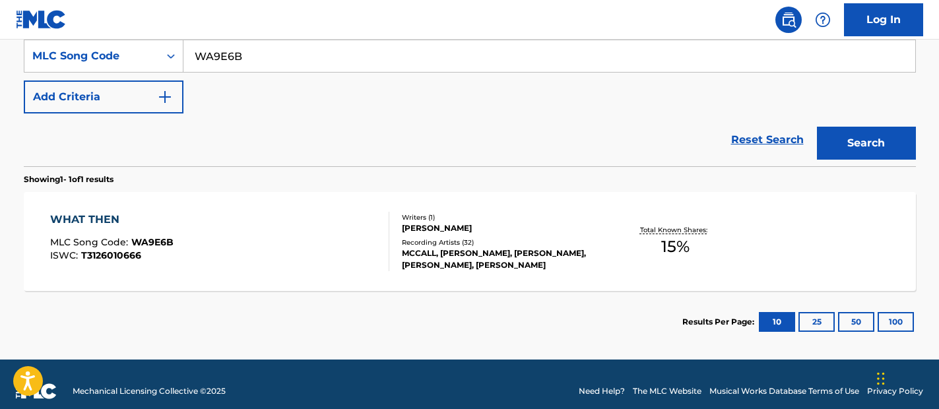 The width and height of the screenshot is (939, 409). What do you see at coordinates (720, 322) in the screenshot?
I see `p: Results Per Page:` at bounding box center [720, 322].